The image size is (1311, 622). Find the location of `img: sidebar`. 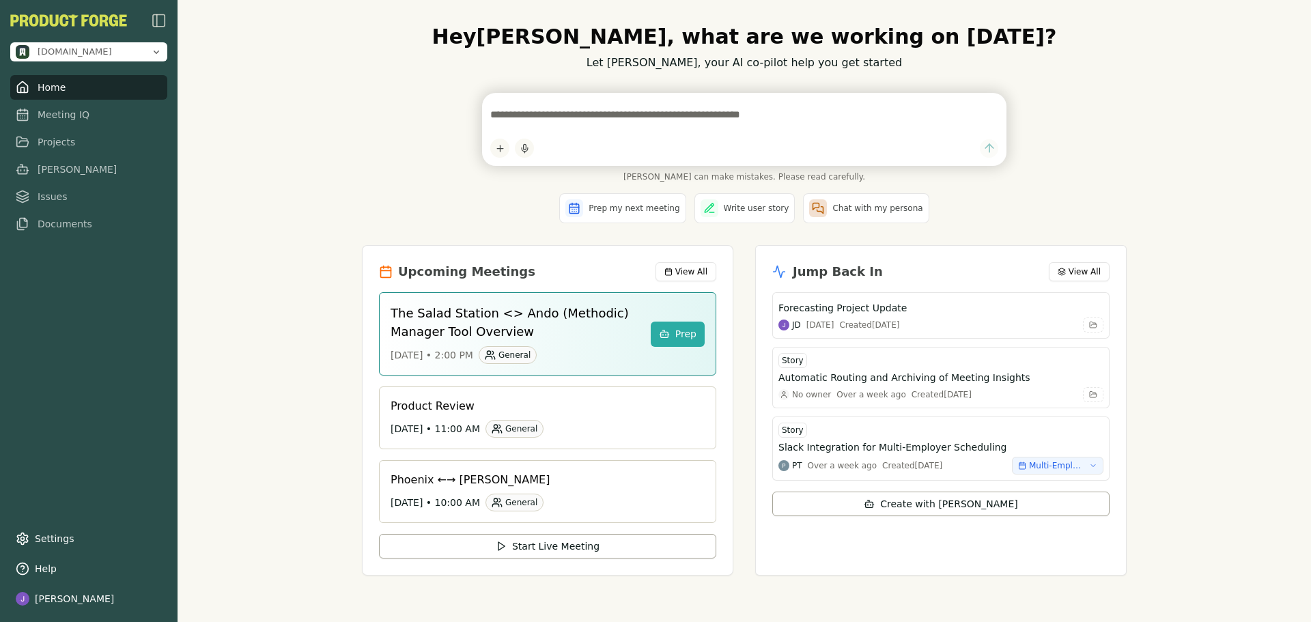

img: sidebar is located at coordinates (159, 20).